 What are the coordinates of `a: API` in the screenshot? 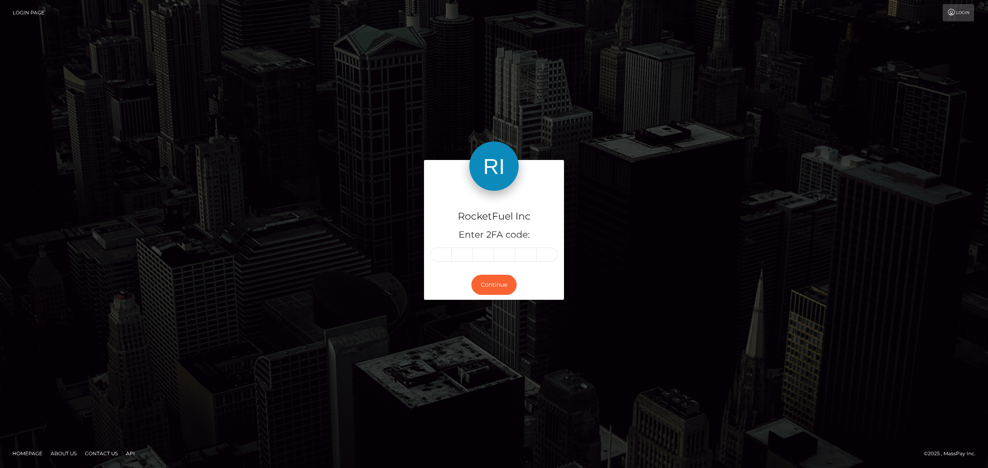 It's located at (130, 454).